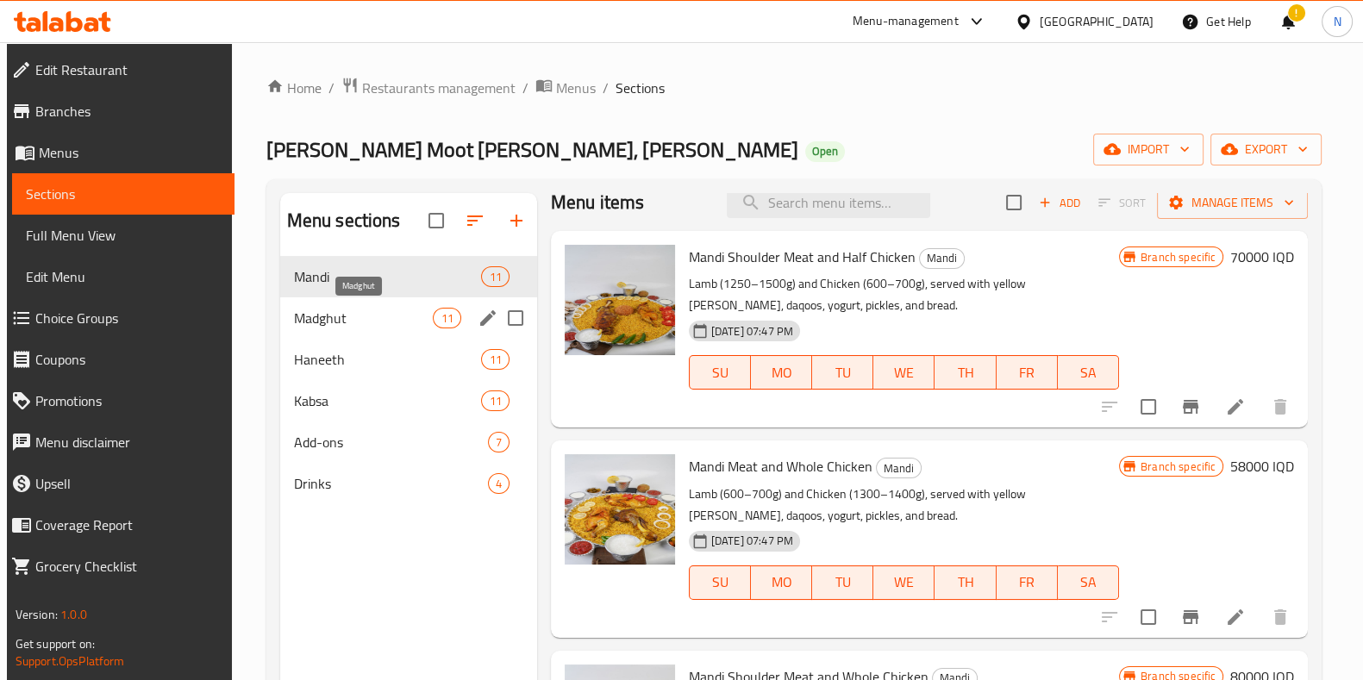 The height and width of the screenshot is (680, 1363). Describe the element at coordinates (794, 88) in the screenshot. I see `nav: breadcrumb` at that location.